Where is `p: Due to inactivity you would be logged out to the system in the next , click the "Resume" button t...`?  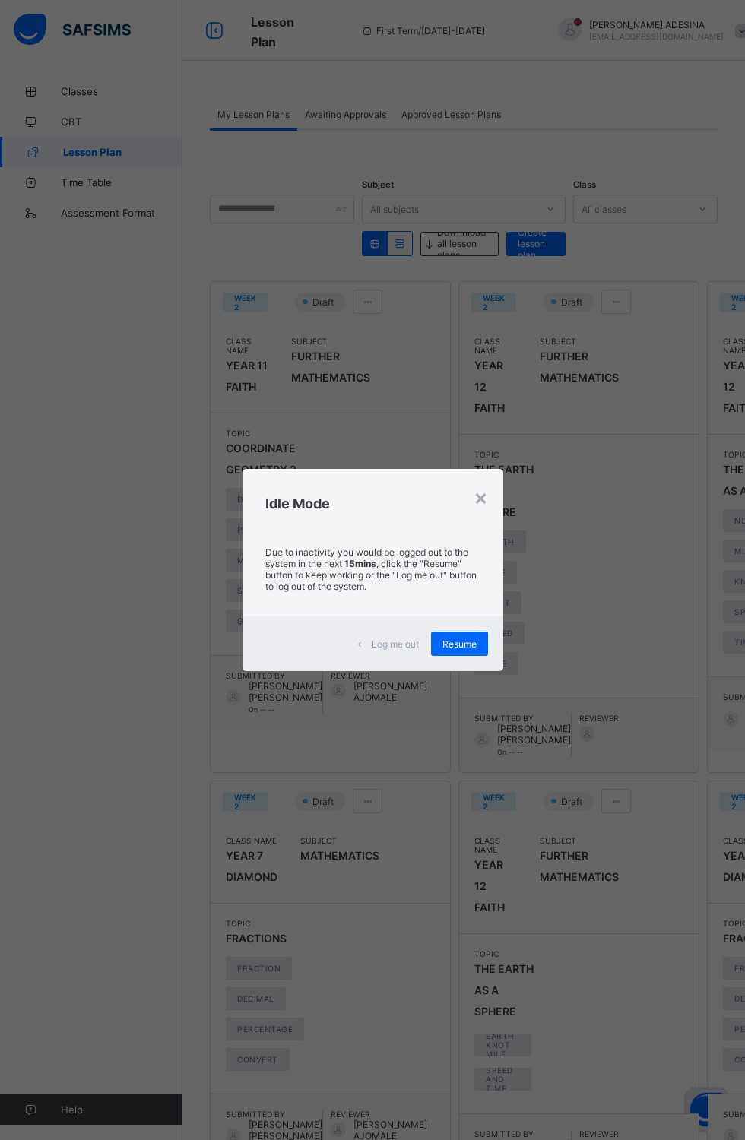 p: Due to inactivity you would be logged out to the system in the next , click the "Resume" button t... is located at coordinates (372, 569).